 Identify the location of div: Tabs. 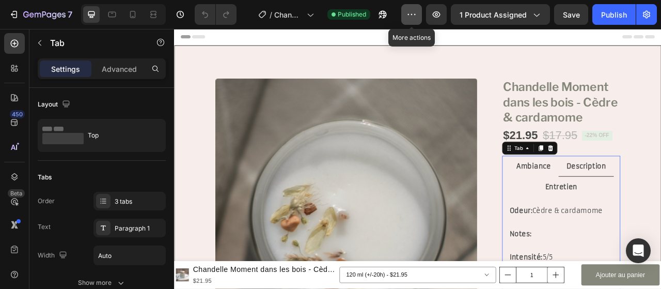
(44, 177).